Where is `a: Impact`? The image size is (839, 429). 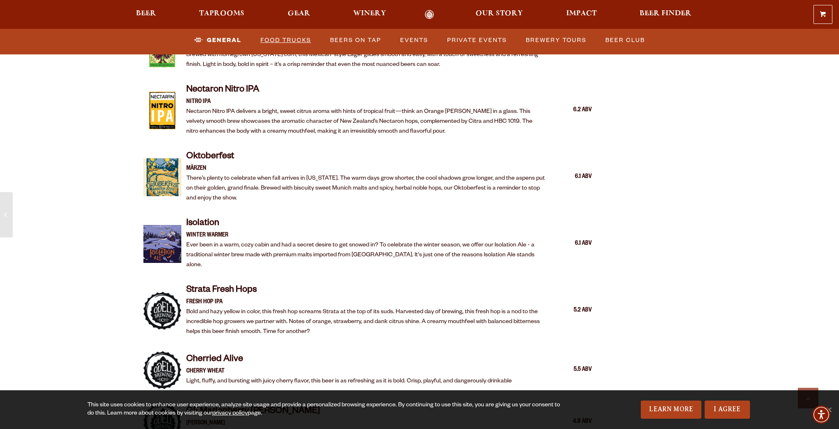 a: Impact is located at coordinates (581, 14).